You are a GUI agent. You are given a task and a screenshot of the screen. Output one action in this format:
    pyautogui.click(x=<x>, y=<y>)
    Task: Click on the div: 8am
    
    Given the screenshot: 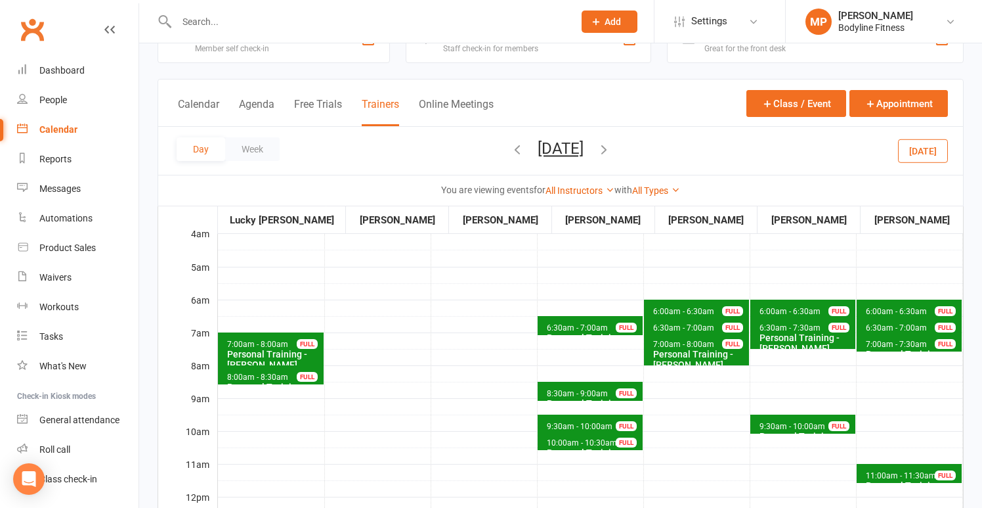 What is the action you would take?
    pyautogui.click(x=188, y=375)
    